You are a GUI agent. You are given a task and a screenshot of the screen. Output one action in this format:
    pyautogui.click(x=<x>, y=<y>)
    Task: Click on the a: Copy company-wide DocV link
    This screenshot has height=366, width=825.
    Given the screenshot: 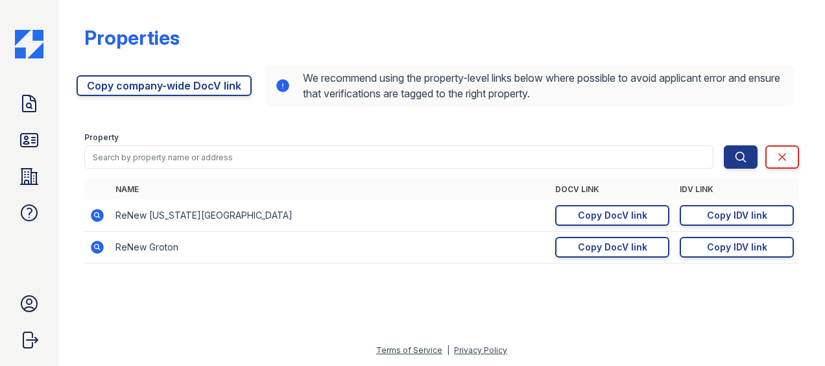 What is the action you would take?
    pyautogui.click(x=164, y=86)
    